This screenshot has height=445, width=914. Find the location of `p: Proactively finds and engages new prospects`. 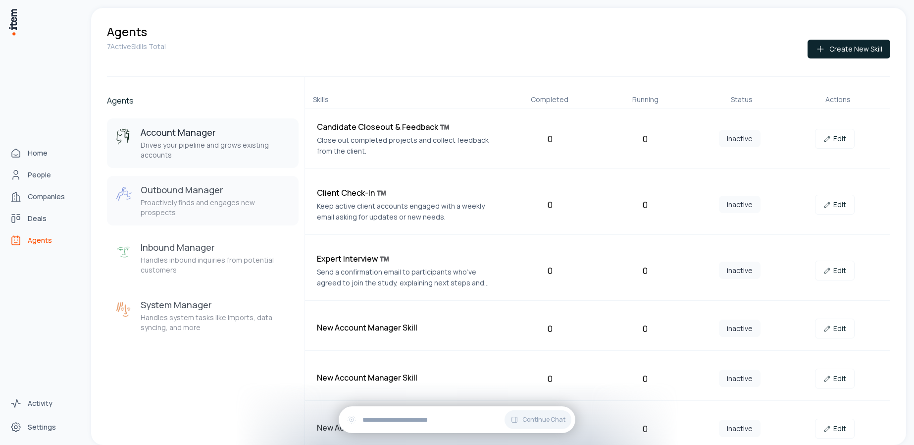

p: Proactively finds and engages new prospects is located at coordinates (215, 208).